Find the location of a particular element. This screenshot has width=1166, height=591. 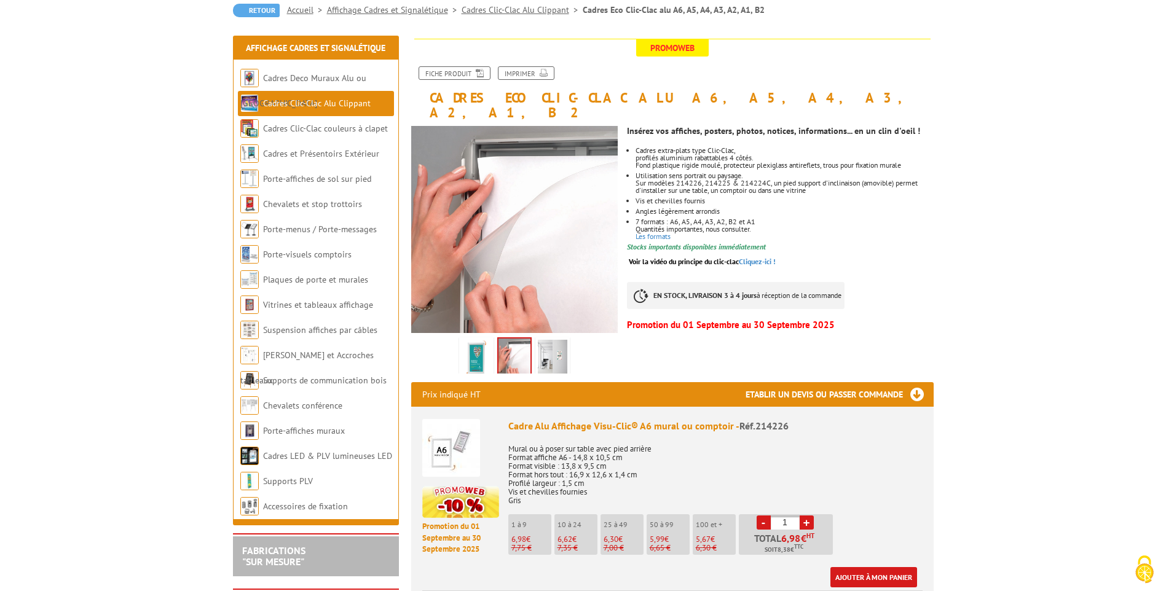

p: 25 à 49 is located at coordinates (623, 525).